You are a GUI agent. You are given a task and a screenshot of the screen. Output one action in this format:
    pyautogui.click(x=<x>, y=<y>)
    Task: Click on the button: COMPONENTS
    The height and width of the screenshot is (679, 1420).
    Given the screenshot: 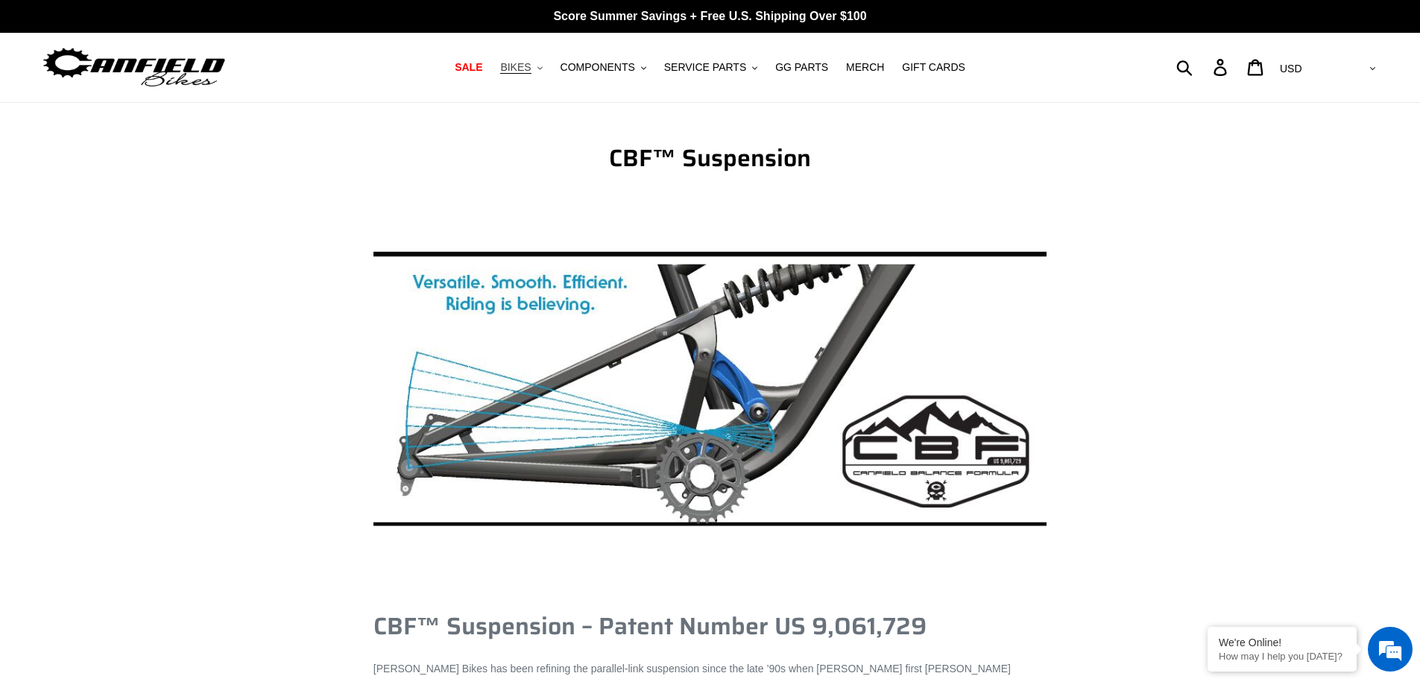 What is the action you would take?
    pyautogui.click(x=603, y=67)
    